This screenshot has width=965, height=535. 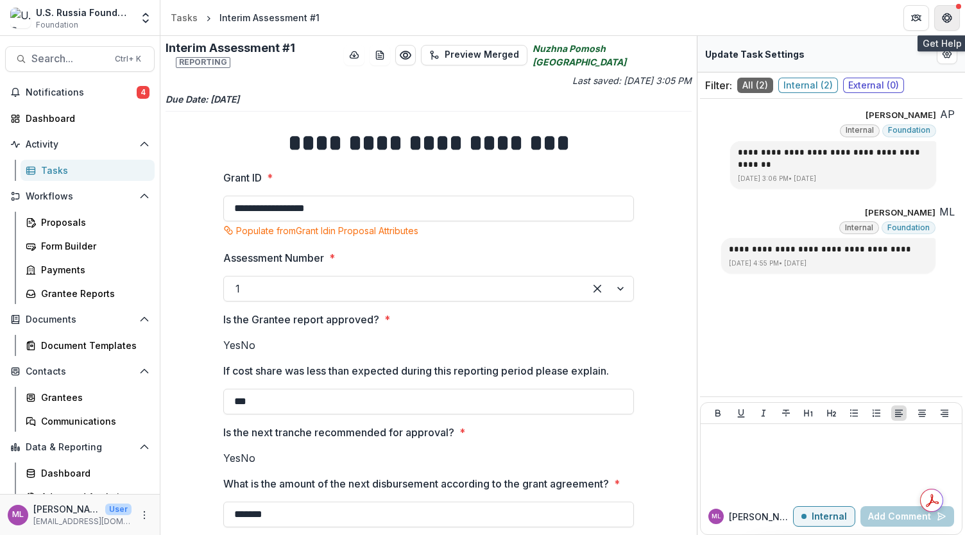 I want to click on button: Open Activity, so click(x=80, y=144).